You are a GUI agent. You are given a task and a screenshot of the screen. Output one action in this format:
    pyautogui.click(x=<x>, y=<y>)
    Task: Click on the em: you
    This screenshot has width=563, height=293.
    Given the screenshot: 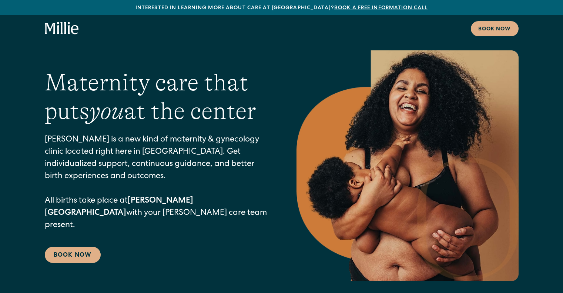 What is the action you would take?
    pyautogui.click(x=107, y=111)
    